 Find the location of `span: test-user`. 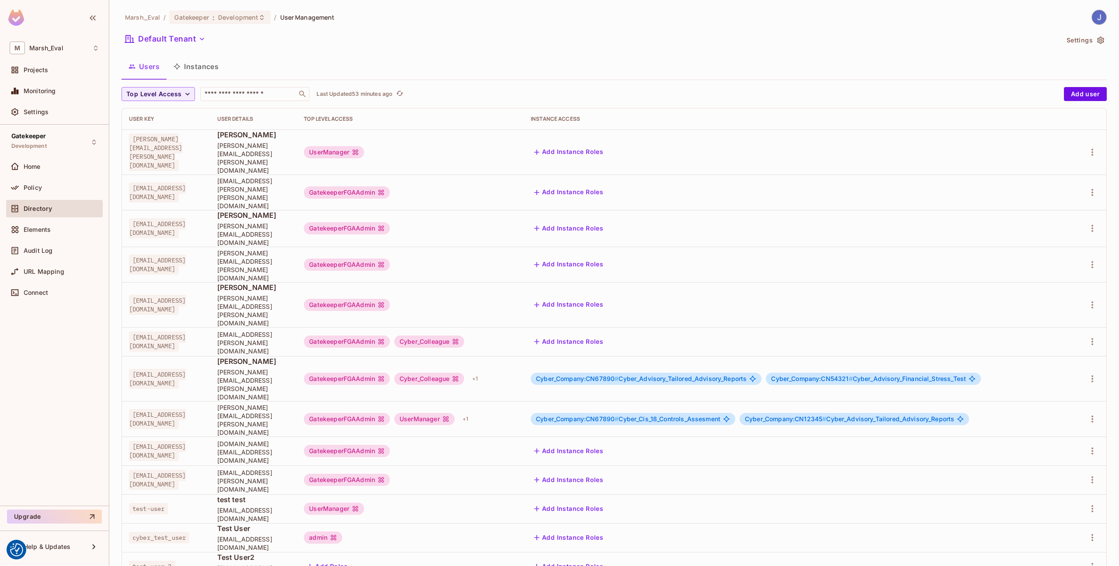

span: test-user is located at coordinates (148, 508).